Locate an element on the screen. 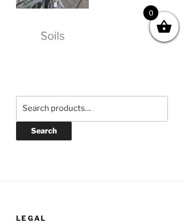 The width and height of the screenshot is (184, 224). span: 0 is located at coordinates (151, 13).